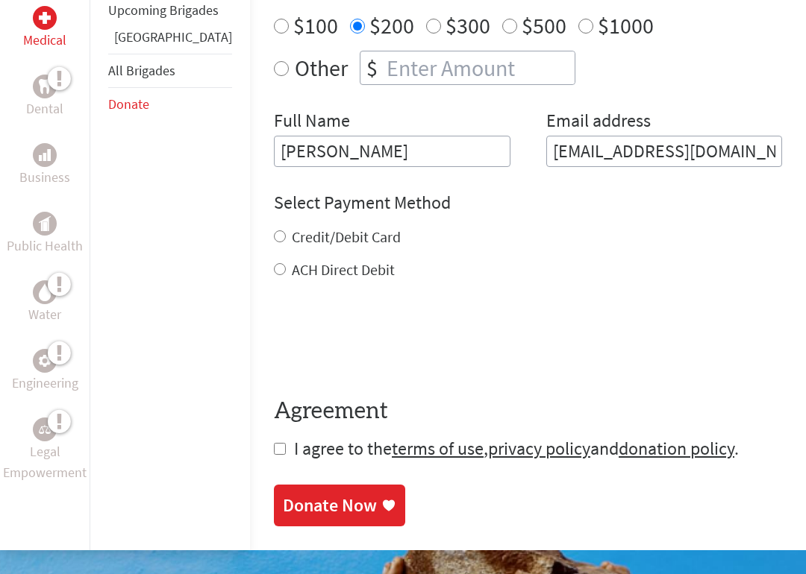 This screenshot has width=806, height=574. Describe the element at coordinates (312, 122) in the screenshot. I see `label: Full Name` at that location.